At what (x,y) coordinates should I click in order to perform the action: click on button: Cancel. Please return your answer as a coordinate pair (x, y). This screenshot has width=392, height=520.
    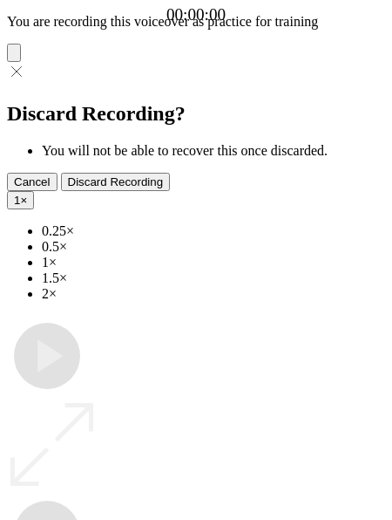
    Looking at the image, I should click on (32, 181).